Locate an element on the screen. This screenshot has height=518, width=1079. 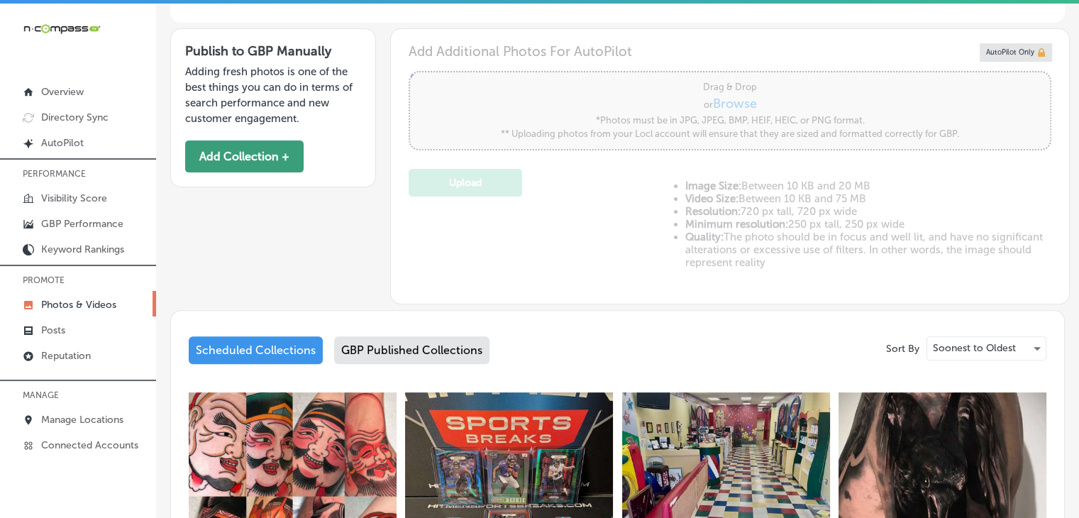
div: GBP Published Collections is located at coordinates (411, 350).